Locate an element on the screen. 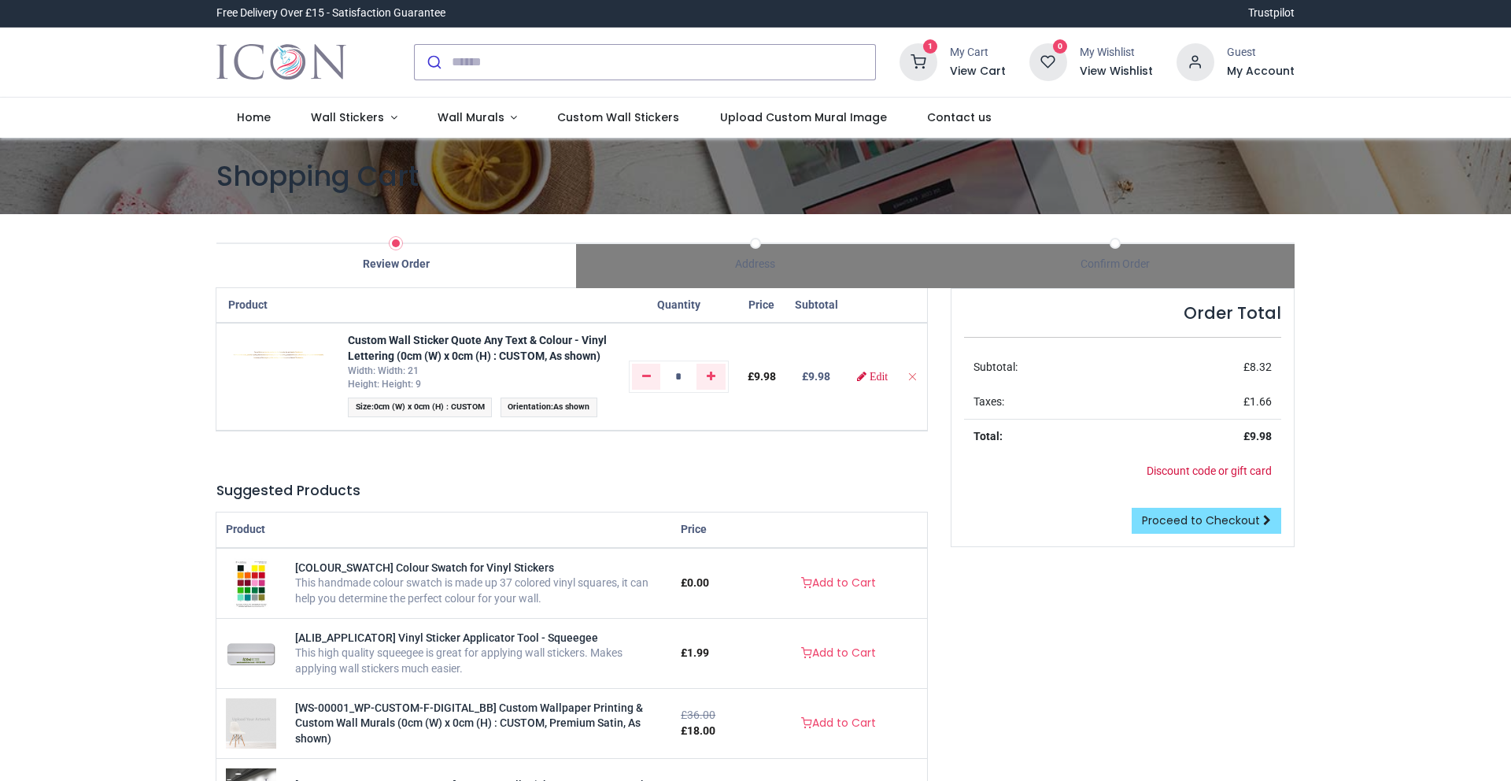  div: Review Order is located at coordinates (396, 264).